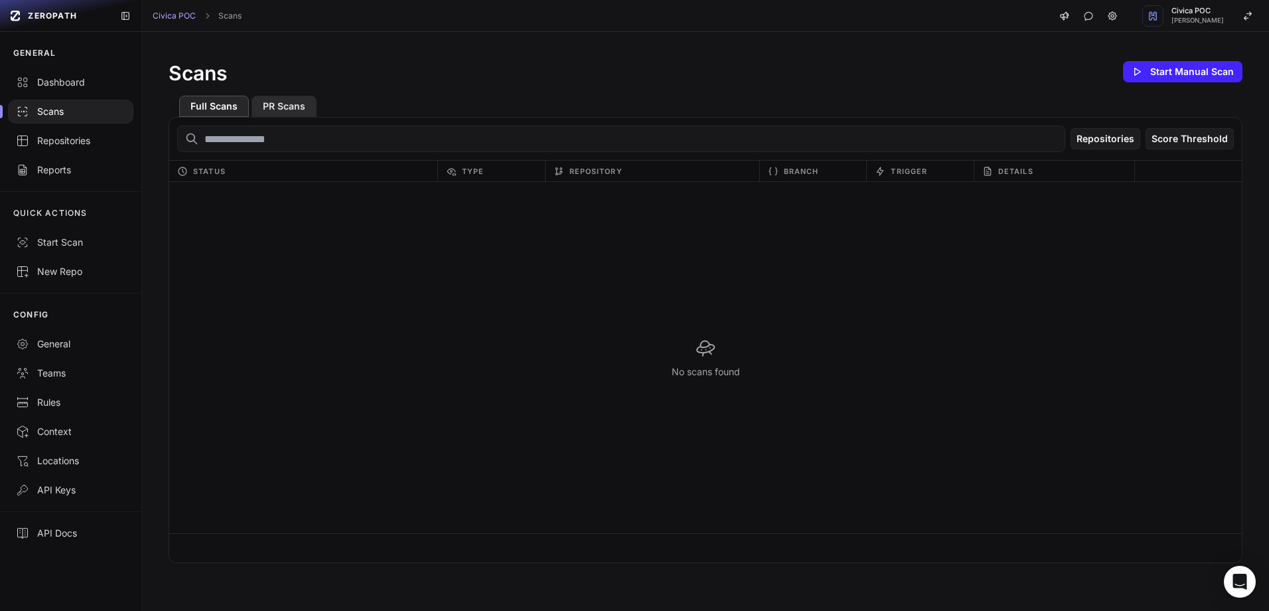 This screenshot has height=611, width=1269. What do you see at coordinates (70, 461) in the screenshot?
I see `div: Locations` at bounding box center [70, 461].